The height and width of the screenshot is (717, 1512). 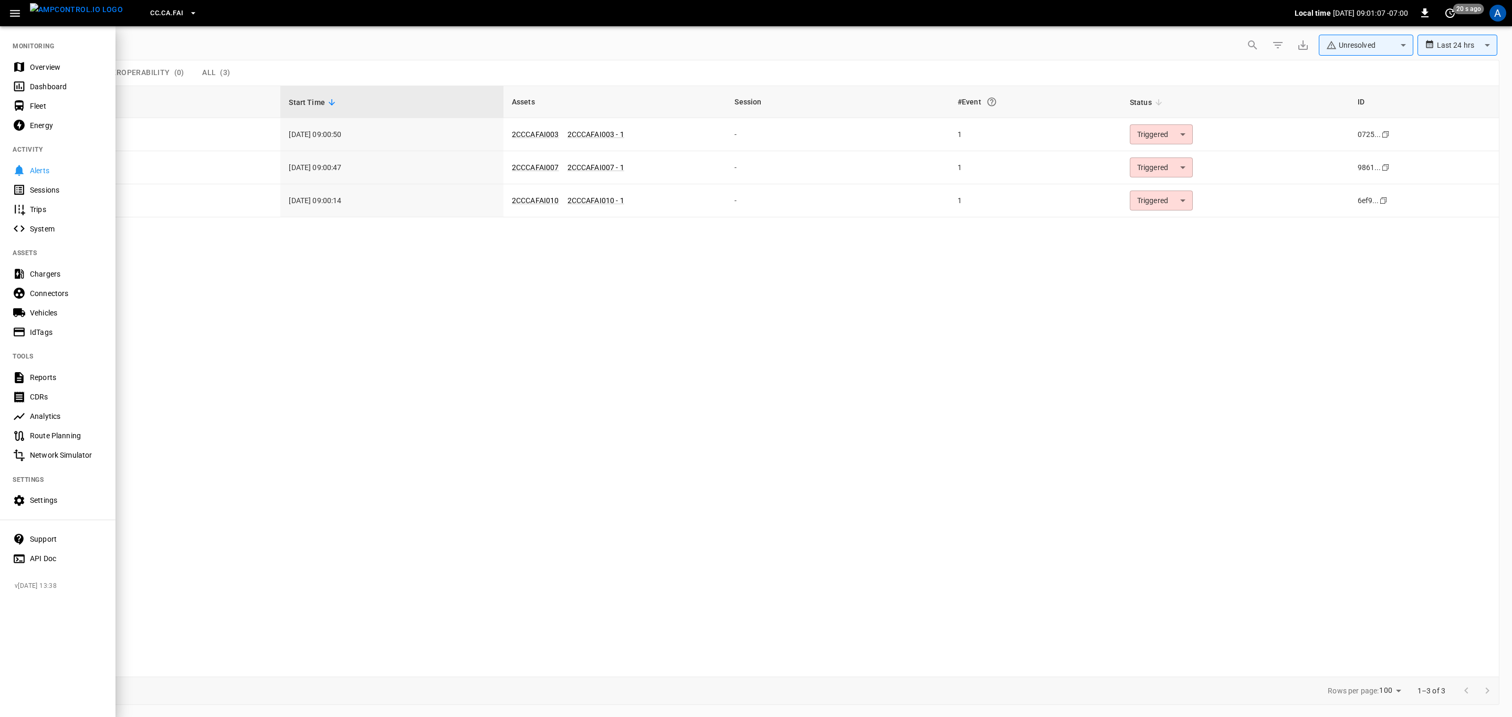 I want to click on button: set refresh interval, so click(x=1450, y=13).